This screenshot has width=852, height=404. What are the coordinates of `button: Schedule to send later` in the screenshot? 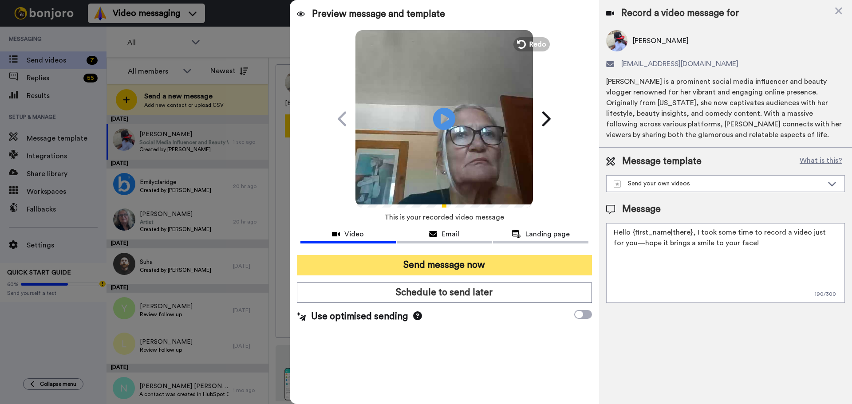 It's located at (444, 293).